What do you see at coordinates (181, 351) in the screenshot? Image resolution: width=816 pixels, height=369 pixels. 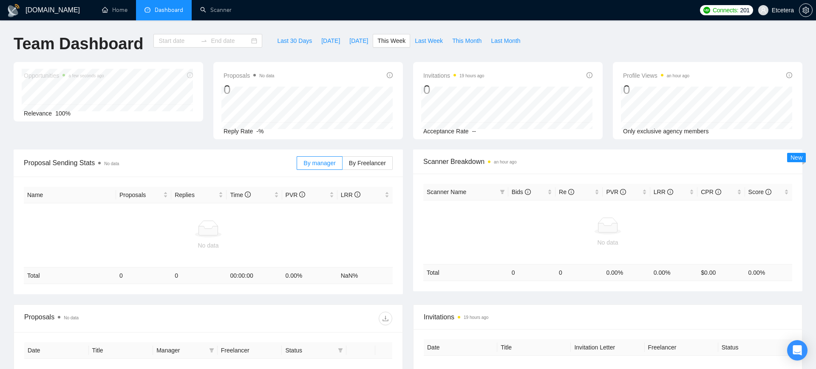 I see `span: Manager` at bounding box center [181, 351].